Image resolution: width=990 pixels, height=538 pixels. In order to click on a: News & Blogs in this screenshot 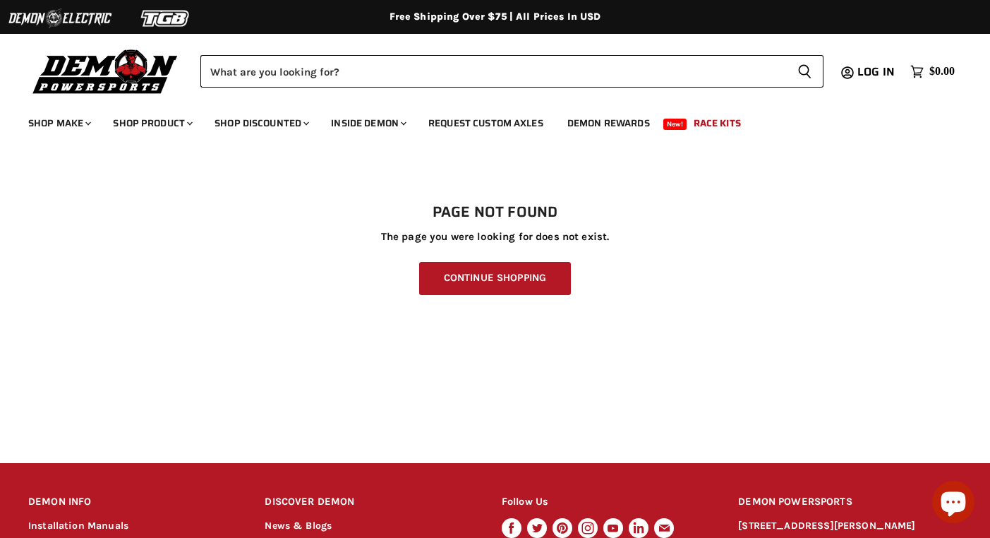, I will do `click(298, 525)`.